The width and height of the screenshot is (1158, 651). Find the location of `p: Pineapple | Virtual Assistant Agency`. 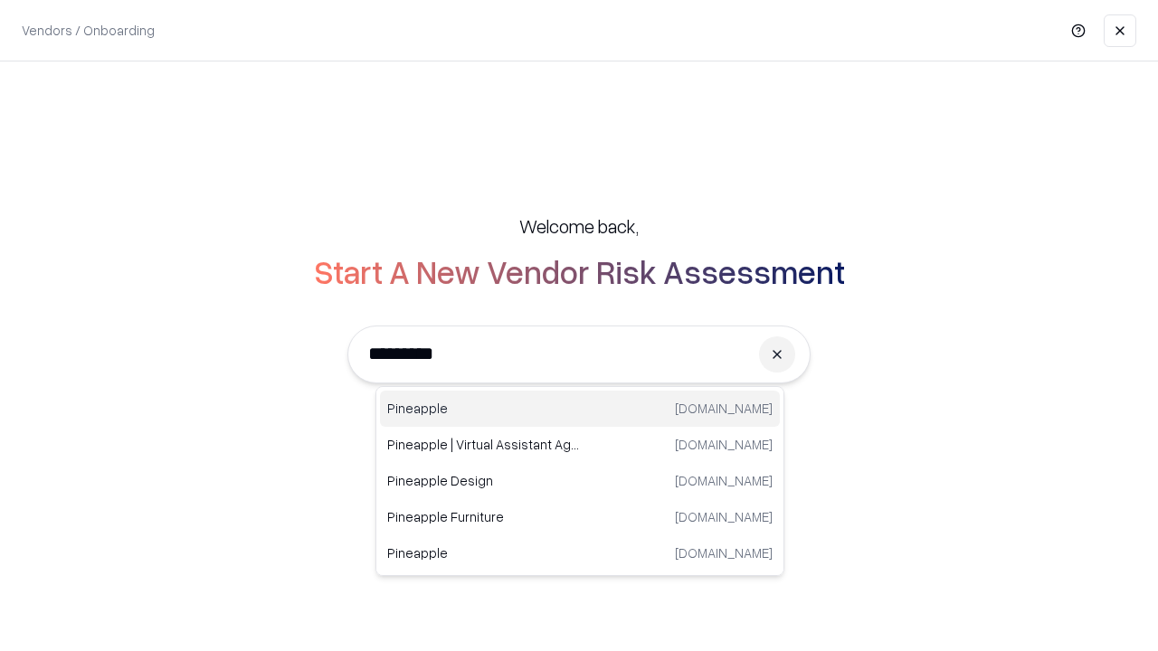

p: Pineapple | Virtual Assistant Agency is located at coordinates (483, 444).